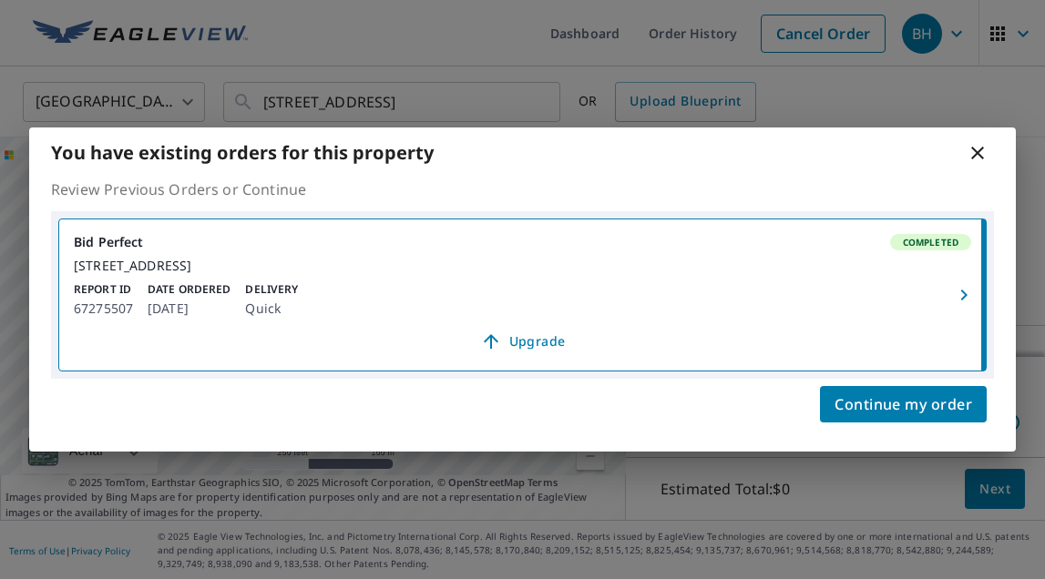  Describe the element at coordinates (903, 404) in the screenshot. I see `button: Continue my order` at that location.